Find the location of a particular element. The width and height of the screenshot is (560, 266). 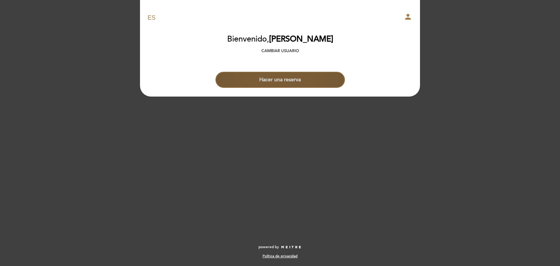

button: Cambiar usuario is located at coordinates (280, 51).